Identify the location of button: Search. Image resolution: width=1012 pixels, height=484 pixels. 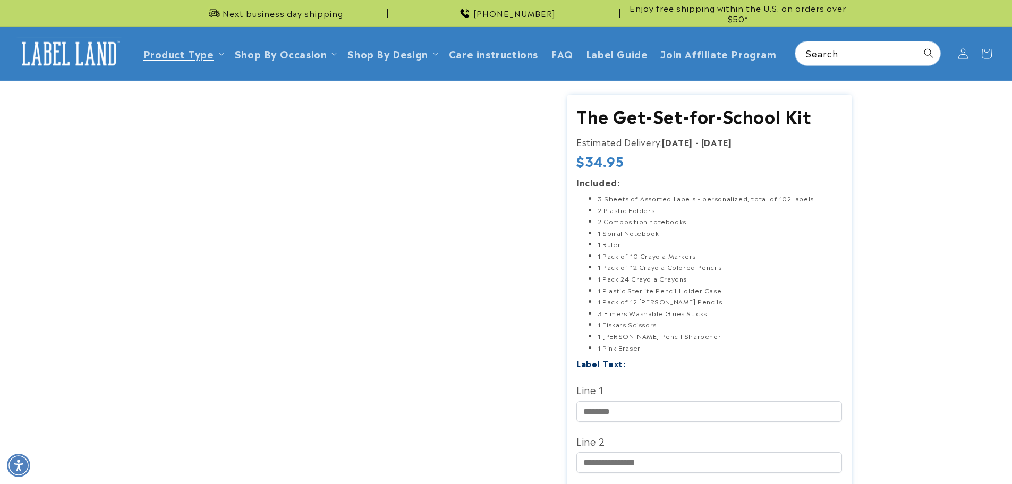
(929, 53).